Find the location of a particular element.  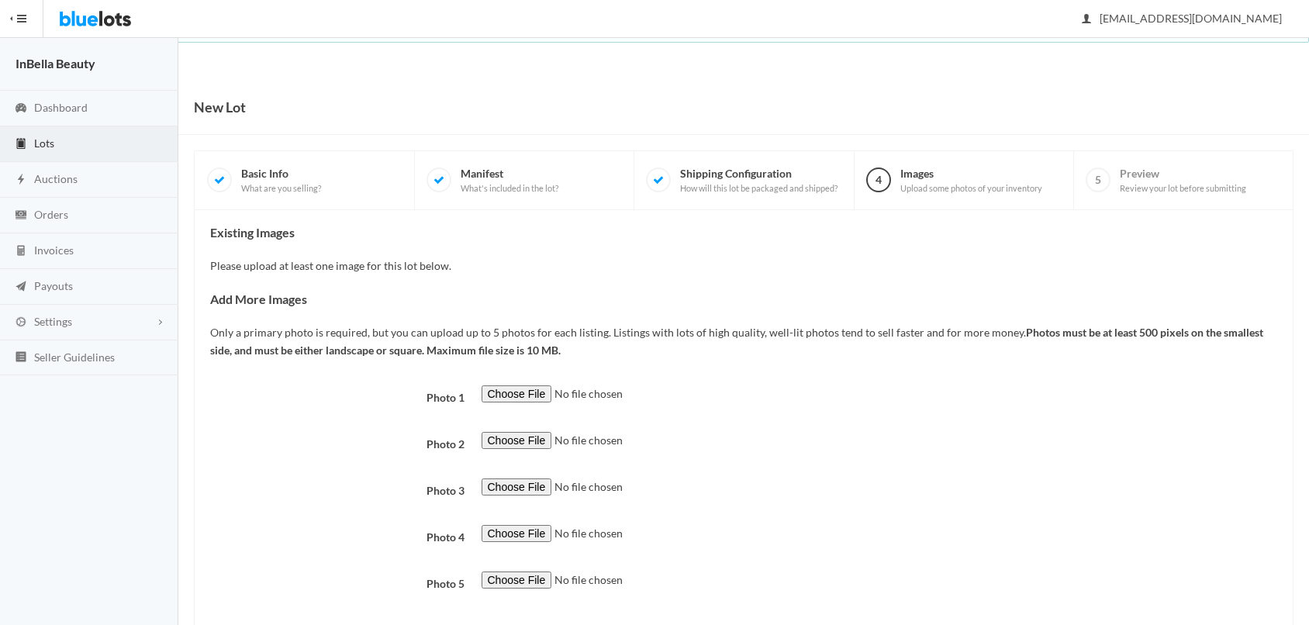

span: Shipping Configuration is located at coordinates (758, 180).